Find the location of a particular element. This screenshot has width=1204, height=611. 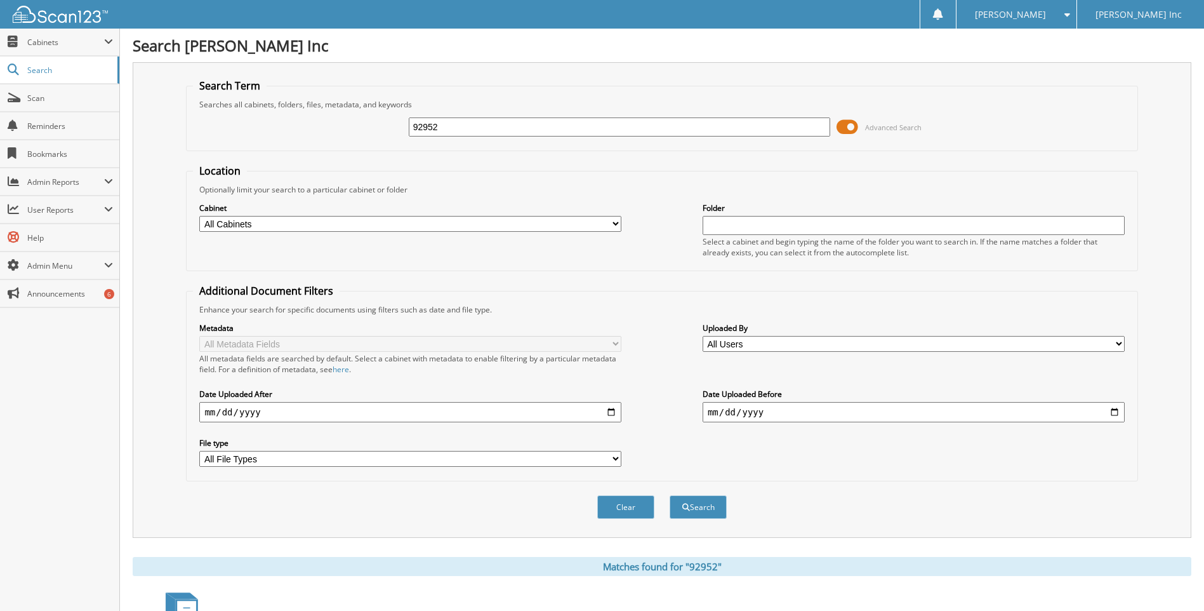

label: Date Uploaded After is located at coordinates (410, 394).